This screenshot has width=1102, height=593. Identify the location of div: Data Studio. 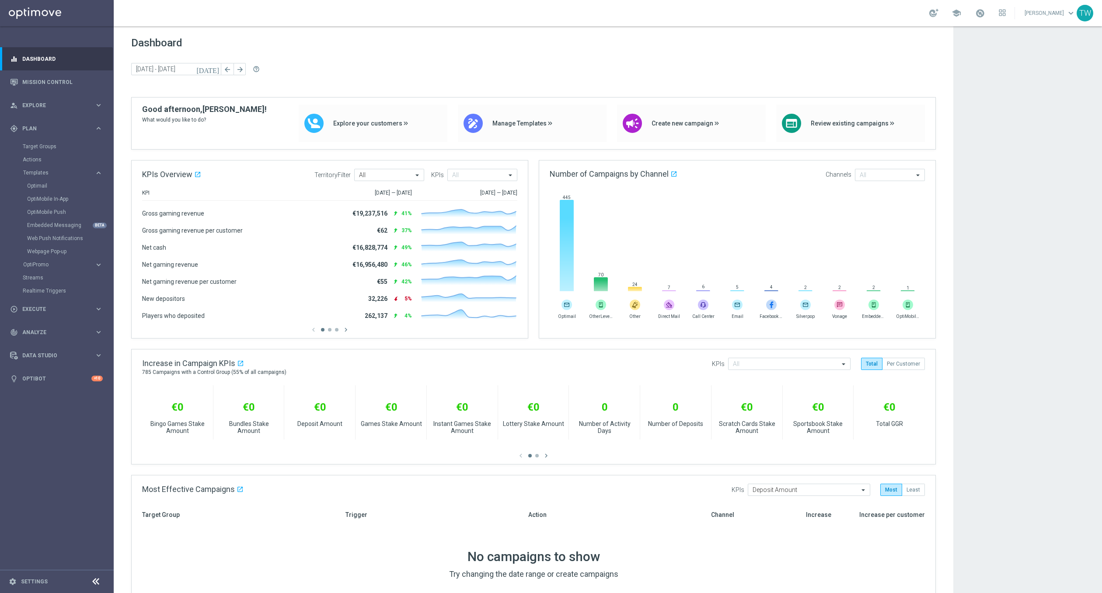
(52, 355).